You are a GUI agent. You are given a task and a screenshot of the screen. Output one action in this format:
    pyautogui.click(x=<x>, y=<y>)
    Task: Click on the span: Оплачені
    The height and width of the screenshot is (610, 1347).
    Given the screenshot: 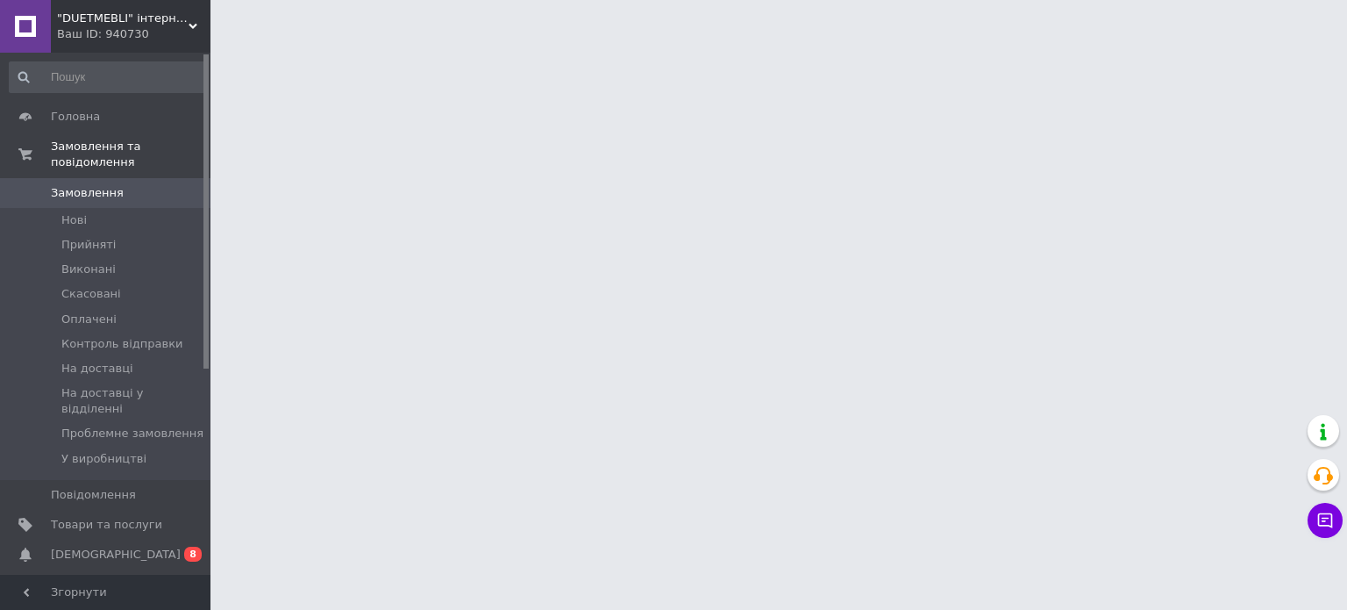 What is the action you would take?
    pyautogui.click(x=89, y=319)
    